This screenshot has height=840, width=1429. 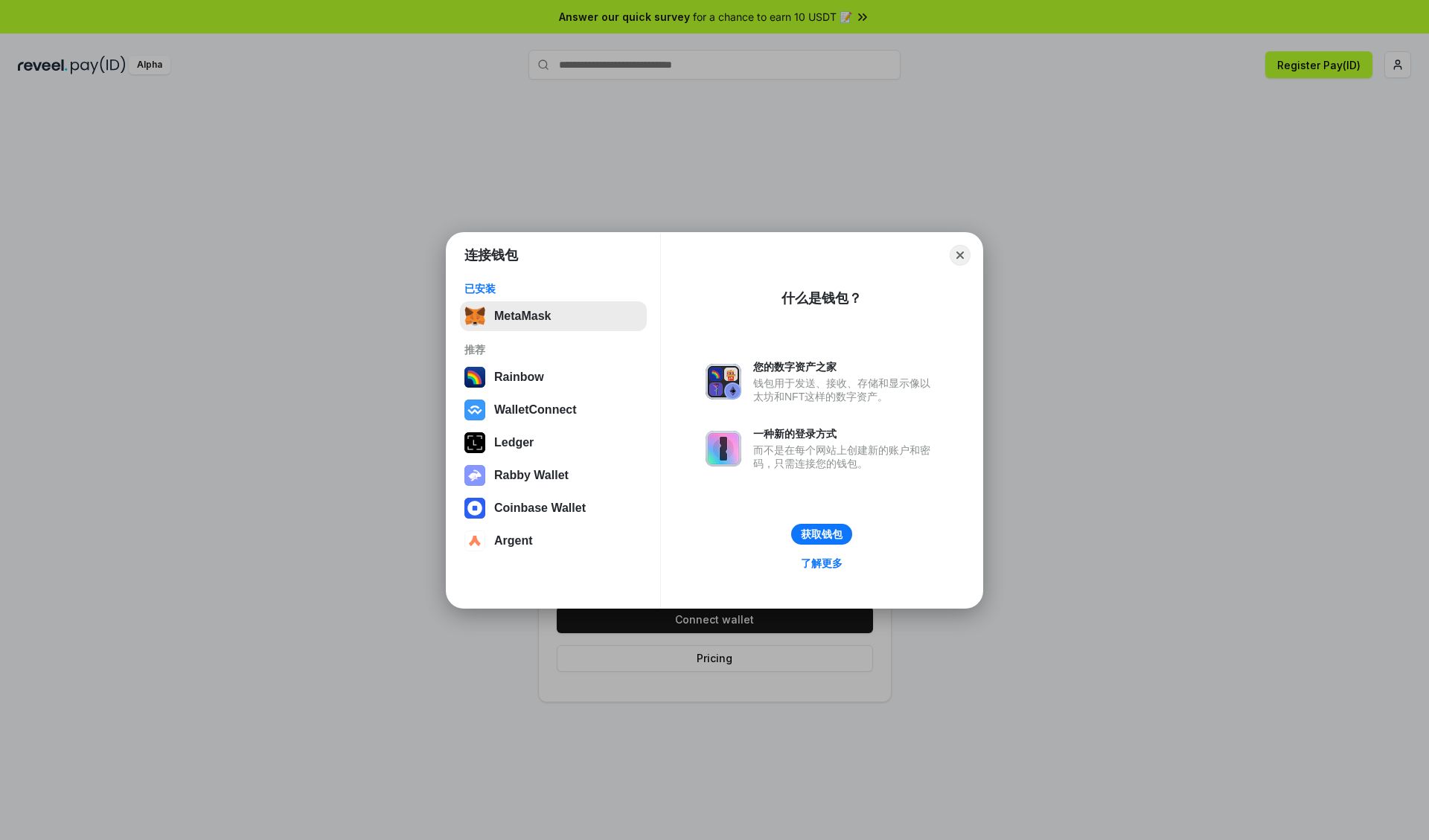 I want to click on img: svg+xml,%3Csvg%20fill%3D%22none%22%20height%3D%2233%22%20viewBox%3D%220%200%2035%2033%22%20width%..., so click(x=475, y=317).